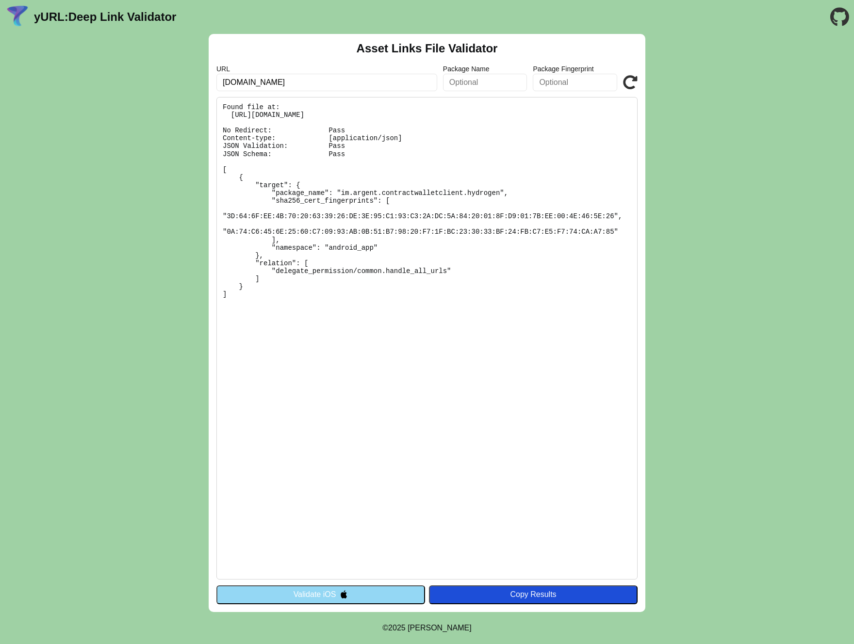  Describe the element at coordinates (440, 628) in the screenshot. I see `a: Michael Ibragimchayev's Personal Site` at that location.